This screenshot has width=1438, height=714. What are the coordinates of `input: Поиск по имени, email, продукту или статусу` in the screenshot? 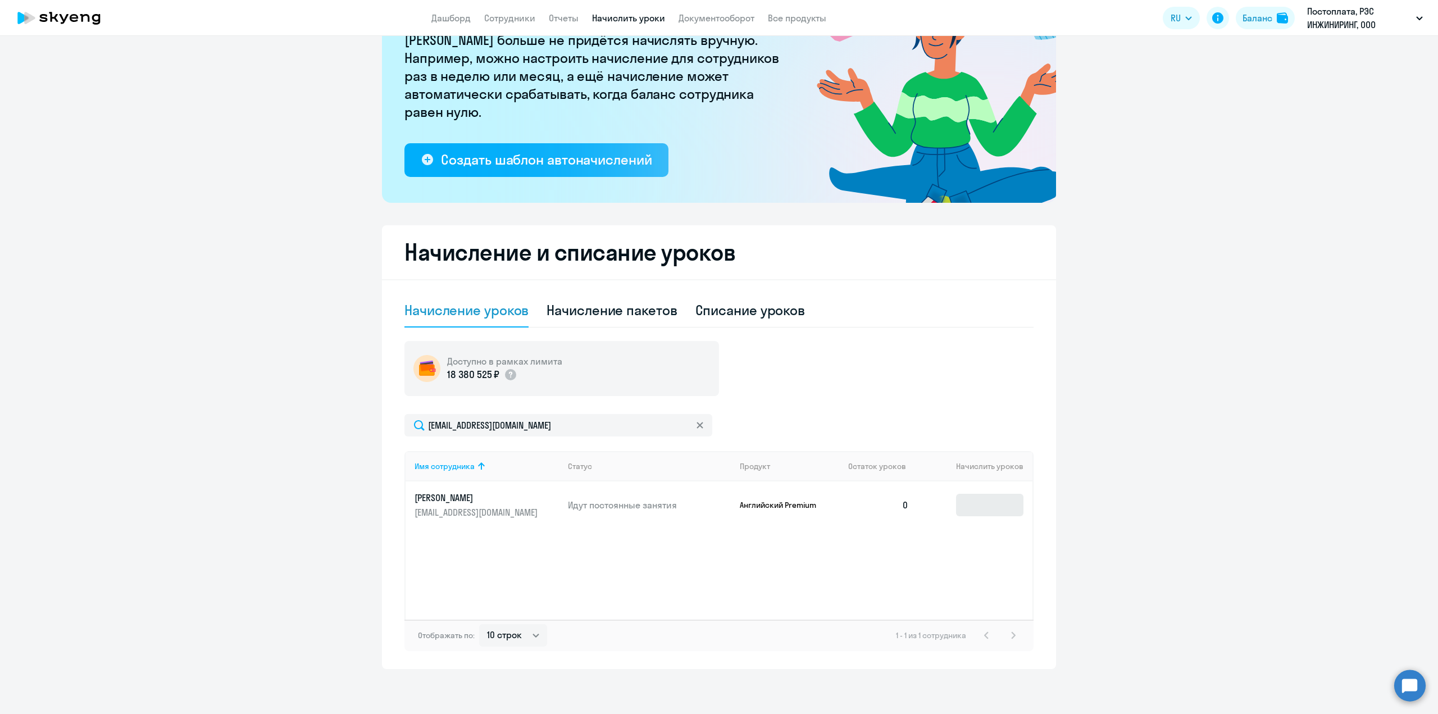 It's located at (558, 425).